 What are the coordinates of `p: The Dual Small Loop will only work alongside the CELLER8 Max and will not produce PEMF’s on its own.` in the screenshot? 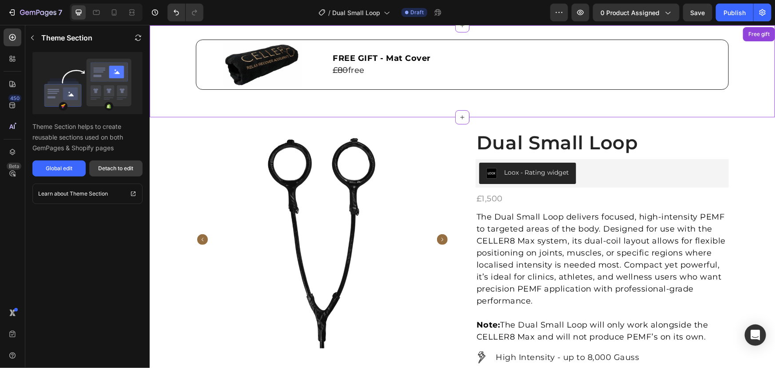 It's located at (453, 306).